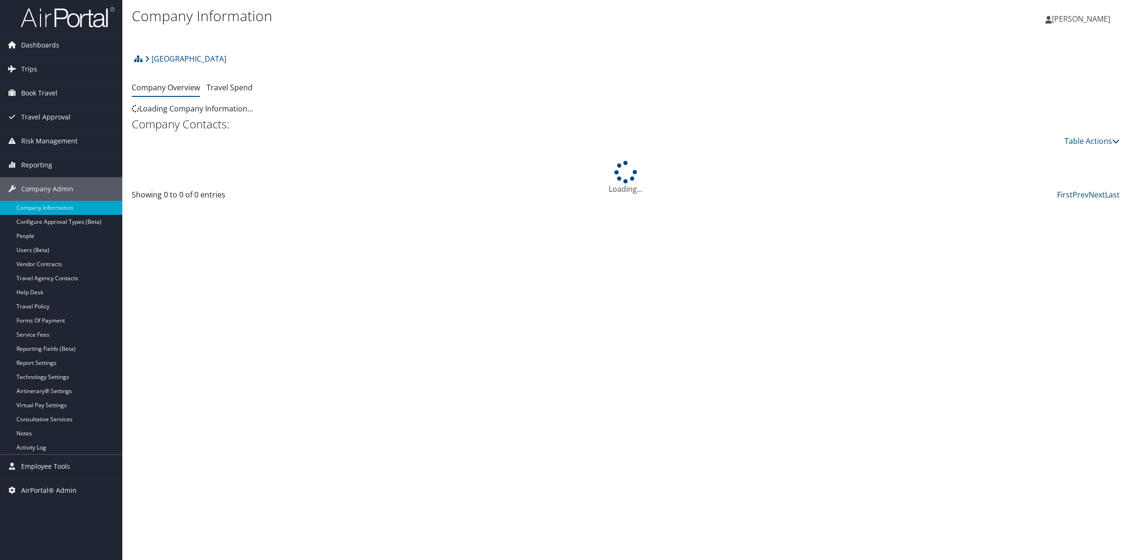  I want to click on span: Dashboards, so click(40, 45).